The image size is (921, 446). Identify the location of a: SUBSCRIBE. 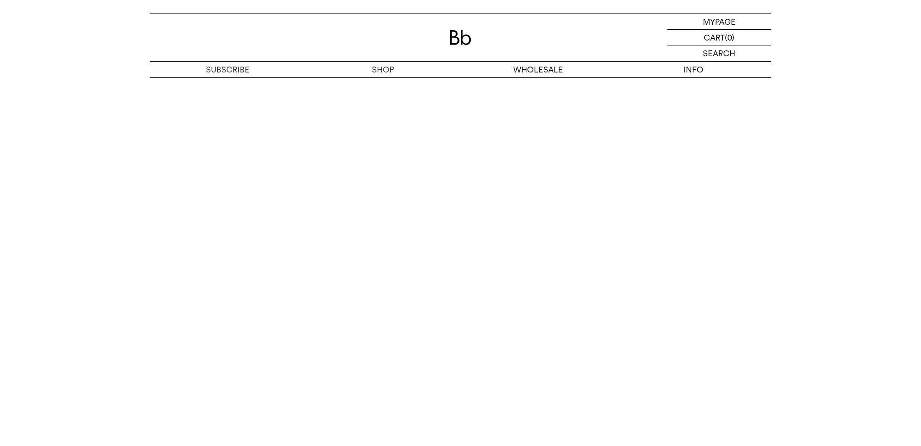
(228, 69).